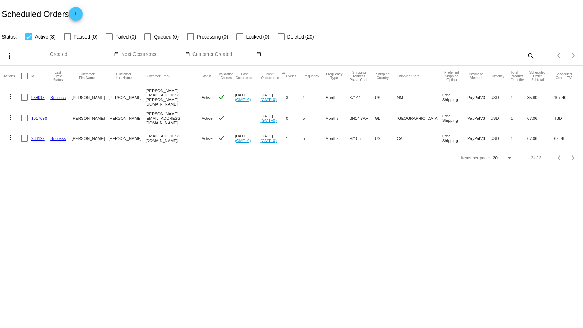  I want to click on button: Change sorting for Subtotal, so click(538, 76).